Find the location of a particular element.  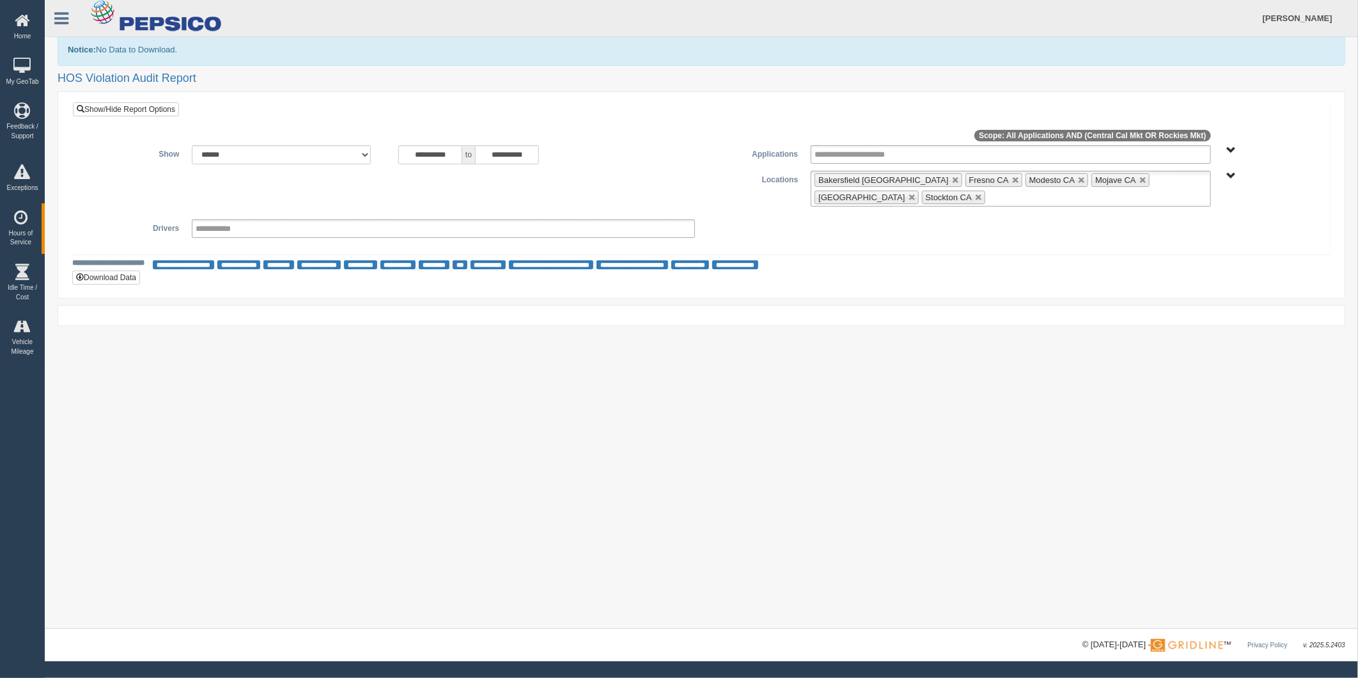

label: Locations is located at coordinates (752, 178).